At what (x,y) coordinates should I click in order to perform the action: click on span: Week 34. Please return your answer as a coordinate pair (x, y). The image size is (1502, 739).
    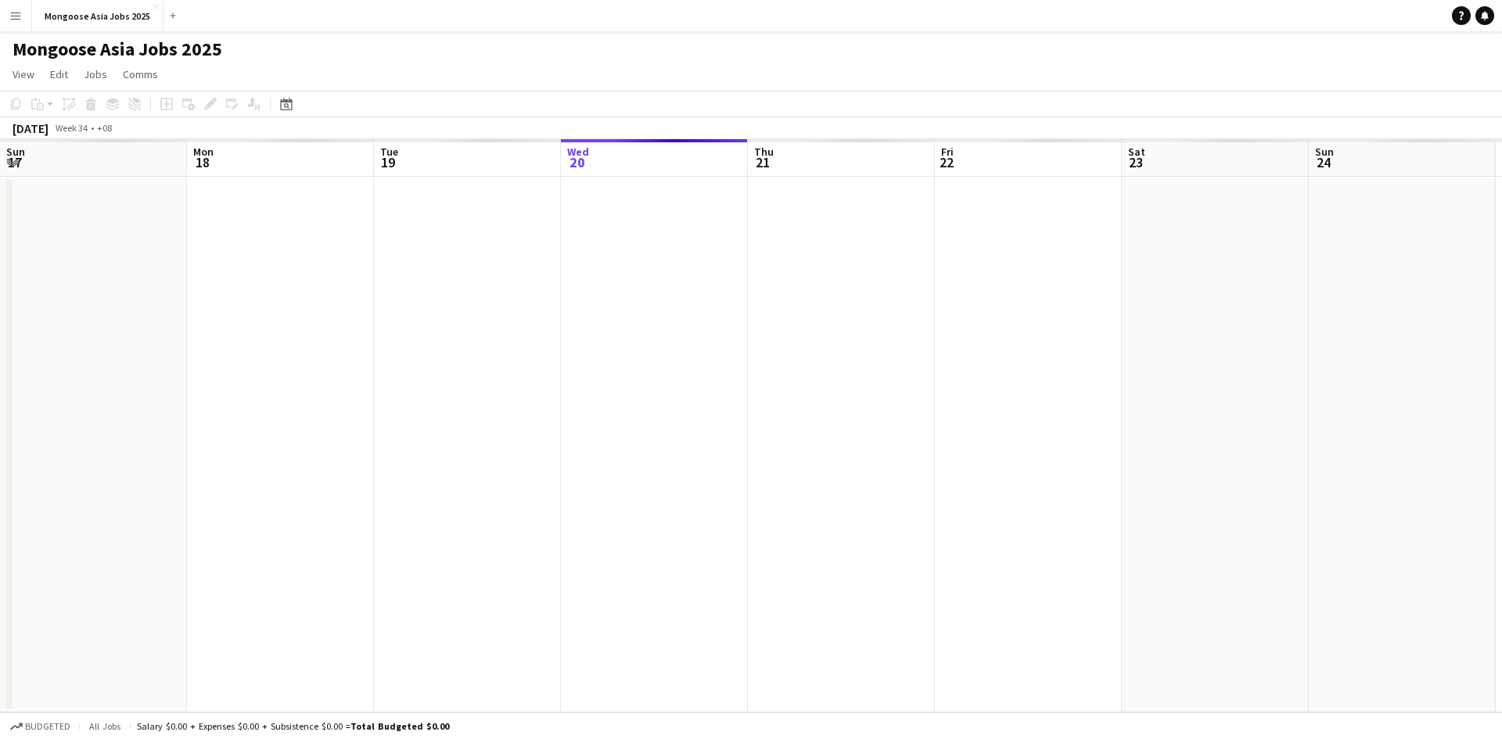
    Looking at the image, I should click on (71, 128).